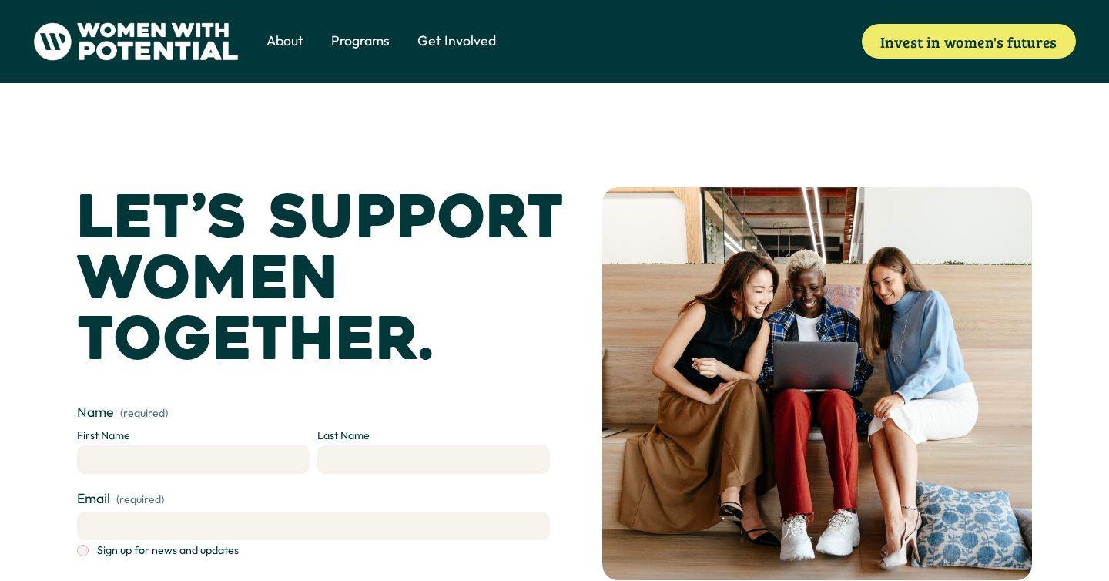 The image size is (1109, 581). What do you see at coordinates (969, 41) in the screenshot?
I see `a: Invest in women's futures` at bounding box center [969, 41].